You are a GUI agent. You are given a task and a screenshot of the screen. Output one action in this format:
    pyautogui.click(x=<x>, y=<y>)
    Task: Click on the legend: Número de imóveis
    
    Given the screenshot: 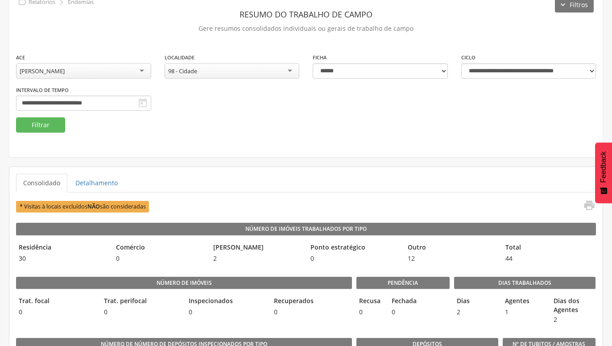 What is the action you would take?
    pyautogui.click(x=184, y=283)
    